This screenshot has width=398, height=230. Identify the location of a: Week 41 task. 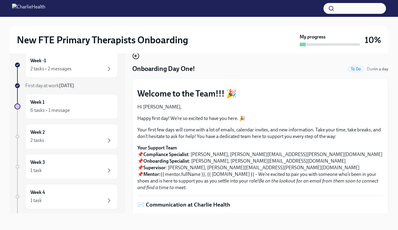
(66, 197).